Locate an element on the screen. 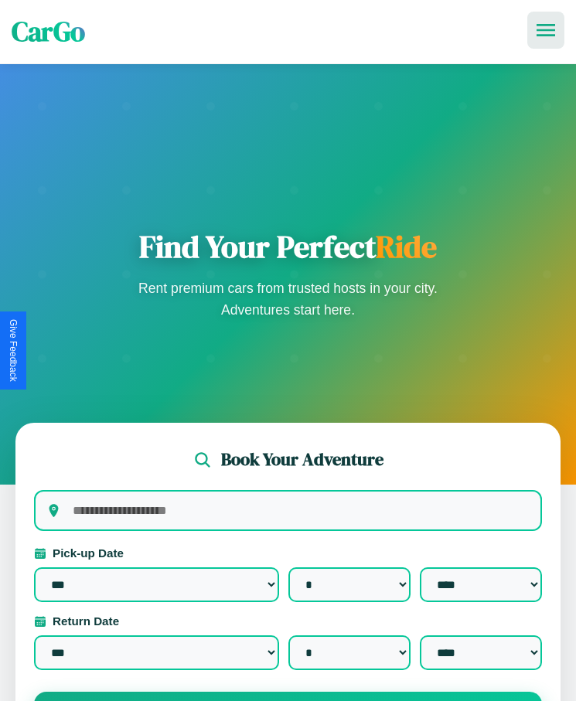  label: Pick-up Date is located at coordinates (287, 553).